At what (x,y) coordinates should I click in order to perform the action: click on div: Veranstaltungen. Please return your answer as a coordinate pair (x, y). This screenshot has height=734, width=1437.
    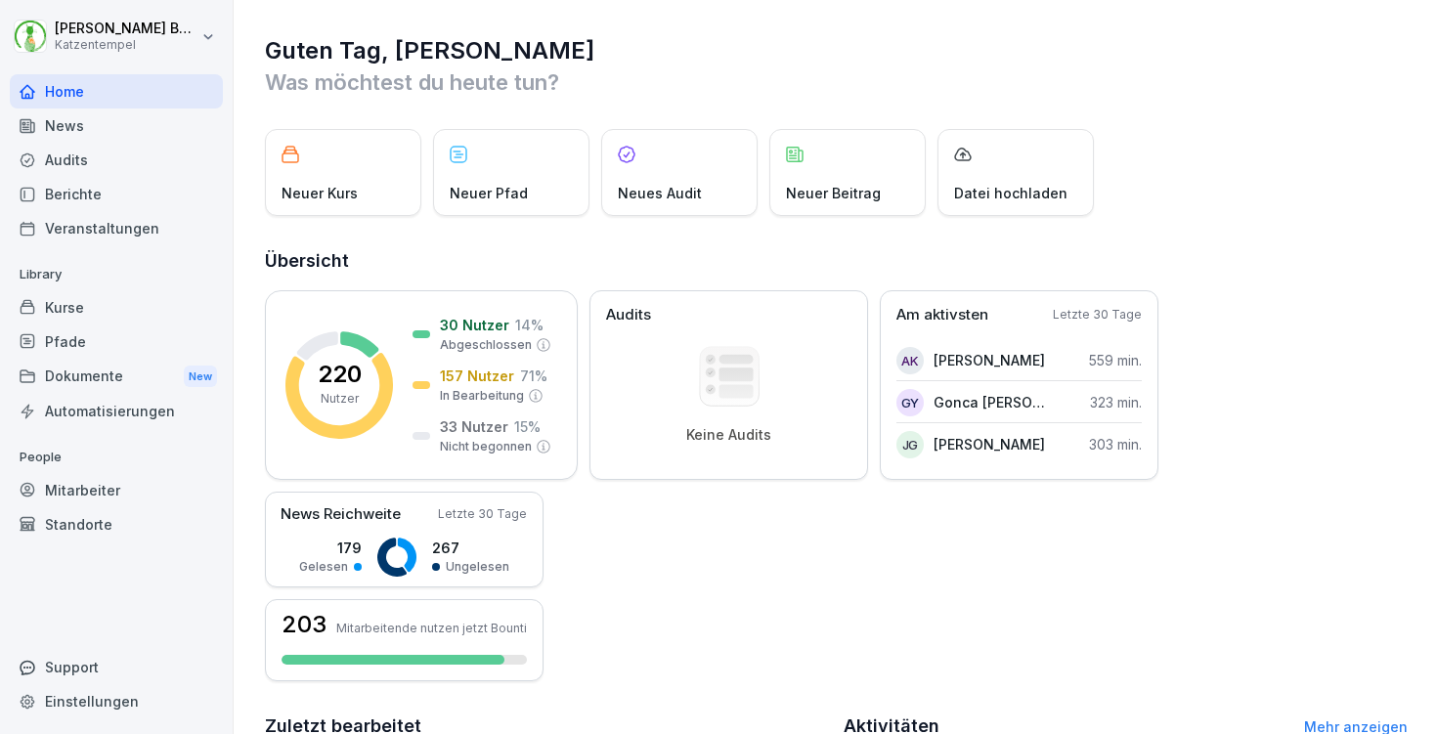
    Looking at the image, I should click on (116, 228).